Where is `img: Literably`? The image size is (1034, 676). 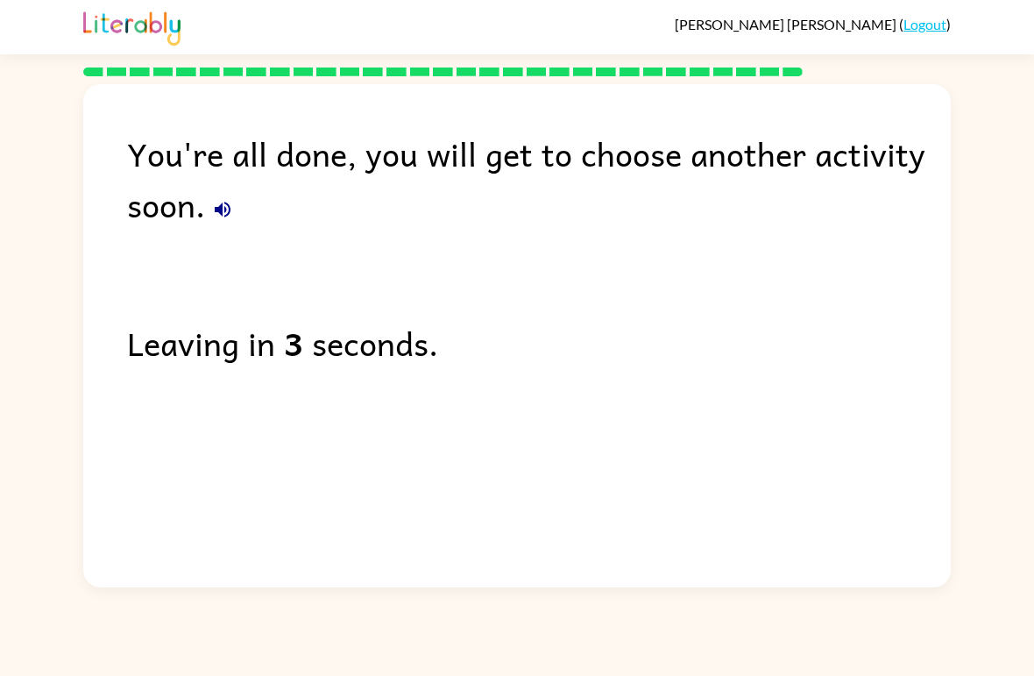
img: Literably is located at coordinates (131, 26).